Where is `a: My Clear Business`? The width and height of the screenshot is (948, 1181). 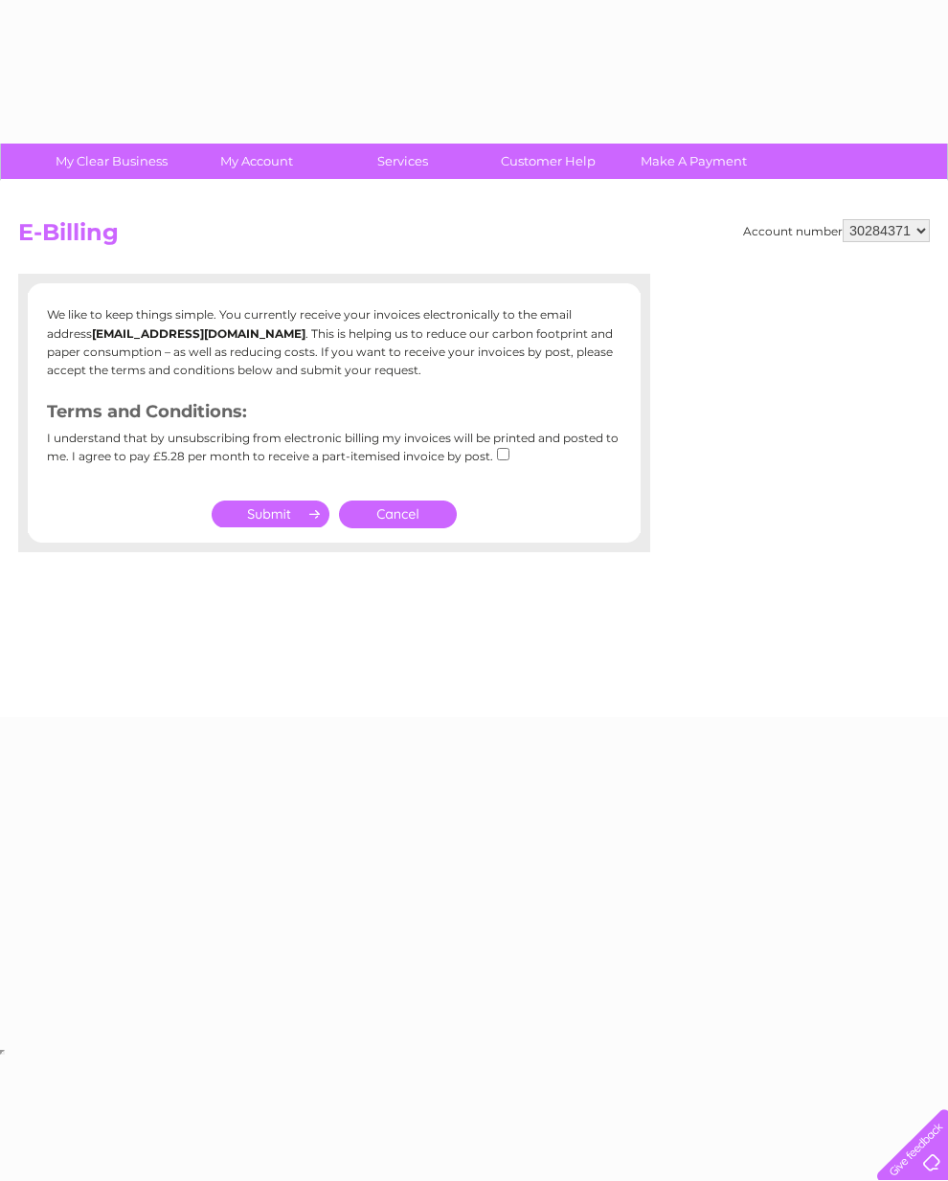 a: My Clear Business is located at coordinates (111, 161).